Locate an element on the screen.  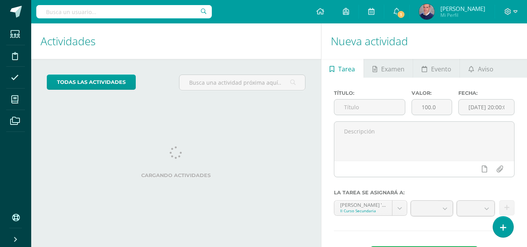
a: todas las Actividades is located at coordinates (91, 82).